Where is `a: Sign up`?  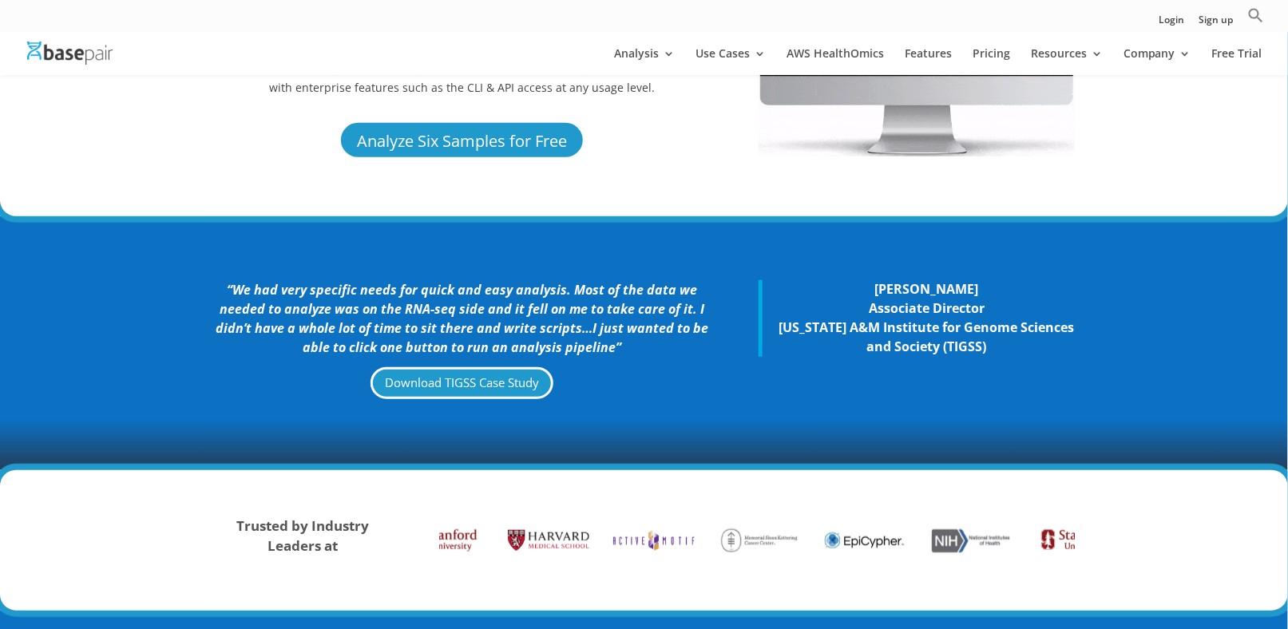
a: Sign up is located at coordinates (1216, 23).